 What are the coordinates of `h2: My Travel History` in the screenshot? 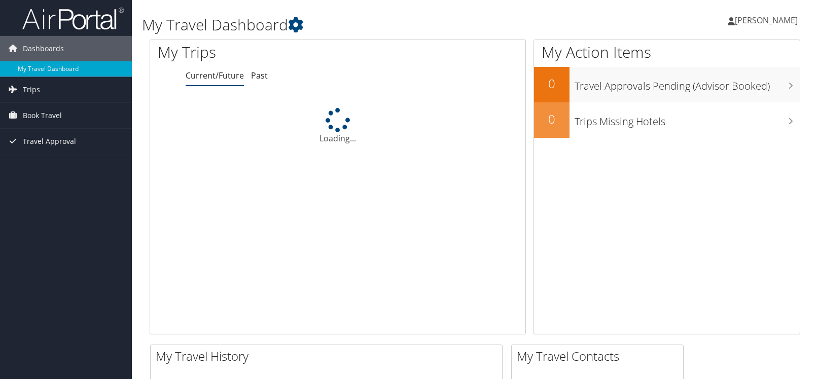 It's located at (329, 357).